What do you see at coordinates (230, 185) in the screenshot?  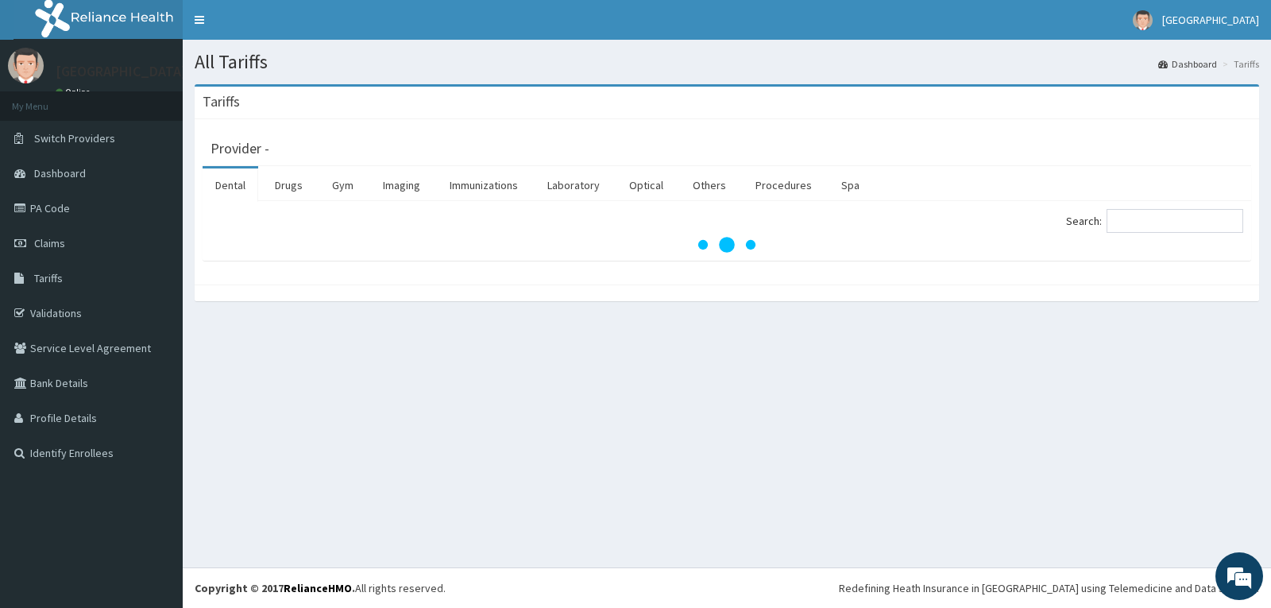 I see `a: Dental` at bounding box center [230, 185].